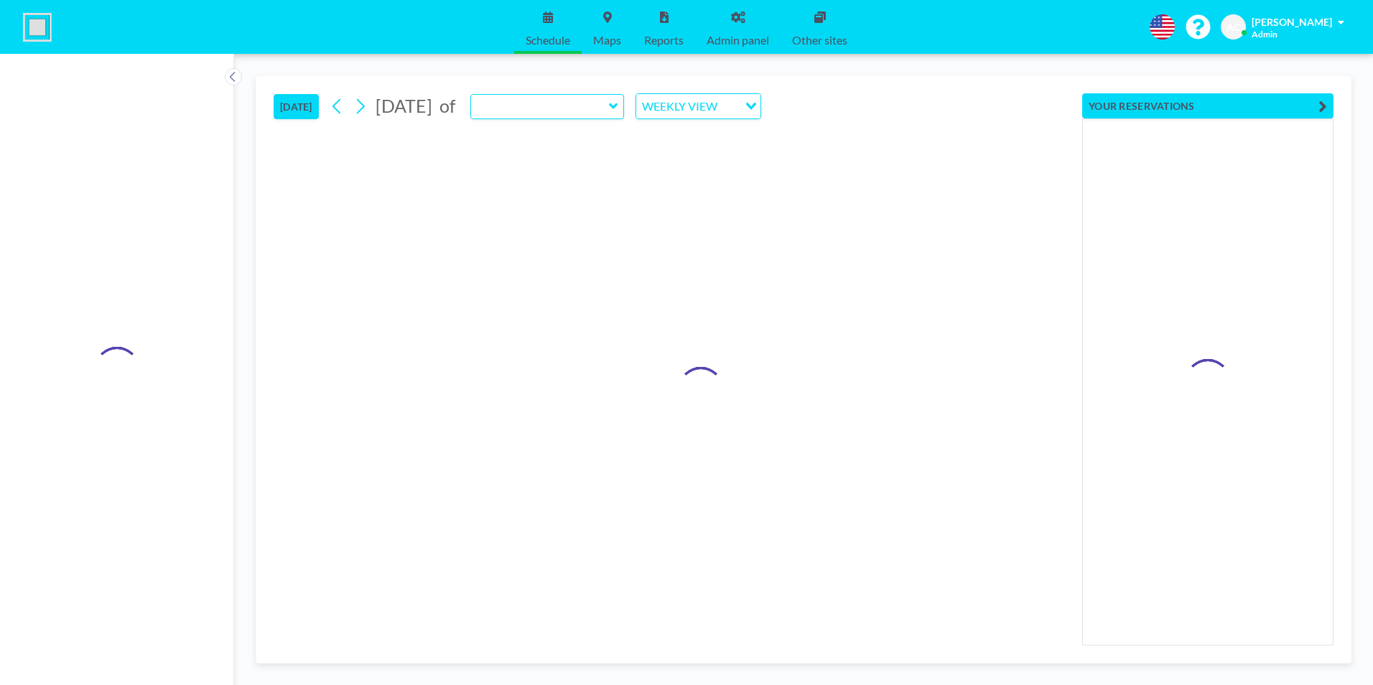 The image size is (1373, 685). Describe the element at coordinates (737, 40) in the screenshot. I see `span: Admin panel` at that location.